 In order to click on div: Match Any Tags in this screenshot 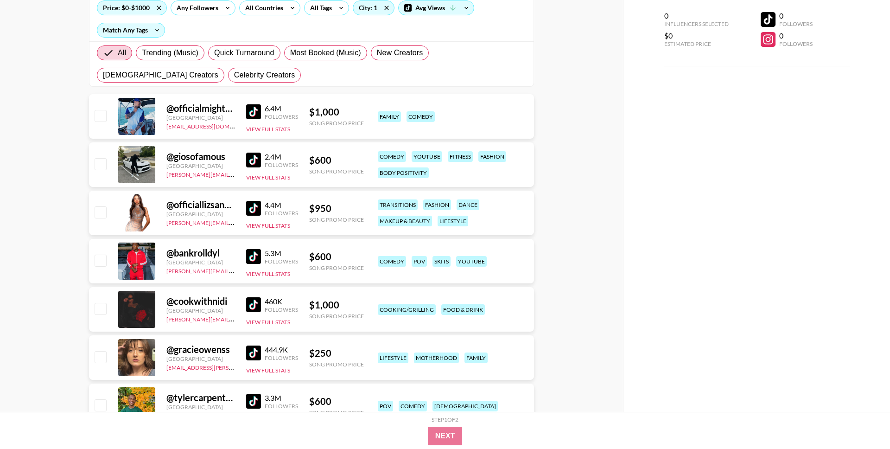, I will do `click(131, 30)`.